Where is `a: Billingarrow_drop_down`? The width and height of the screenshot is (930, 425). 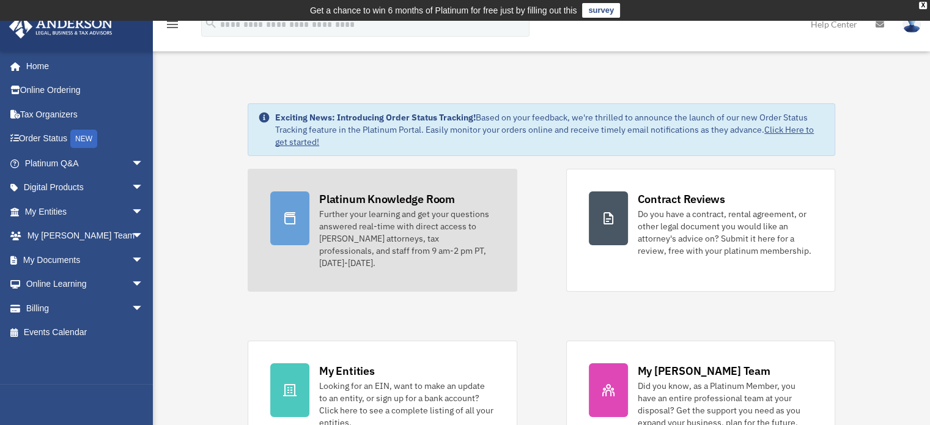 a: Billingarrow_drop_down is located at coordinates (85, 308).